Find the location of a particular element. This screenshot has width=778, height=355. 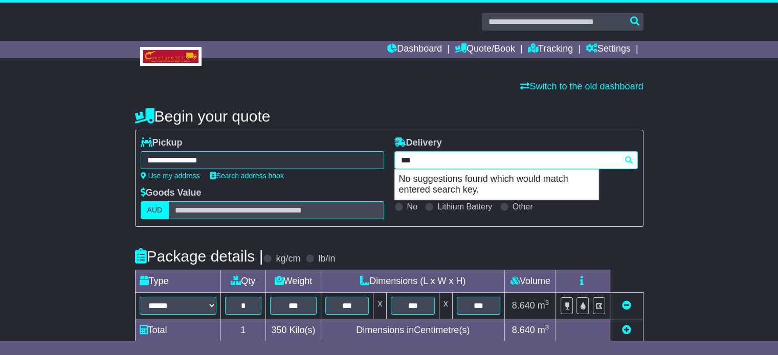

a: Switch to the old dashboard is located at coordinates (581, 86).